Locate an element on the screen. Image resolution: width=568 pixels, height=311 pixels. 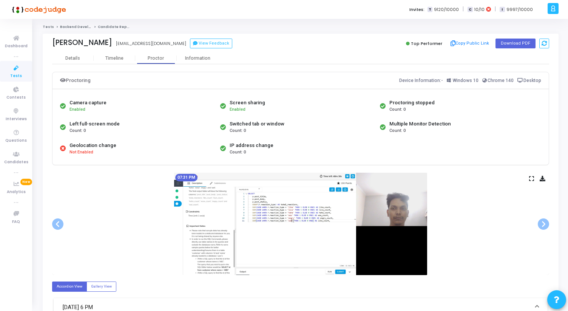
div: Geolocation change is located at coordinates (93, 145).